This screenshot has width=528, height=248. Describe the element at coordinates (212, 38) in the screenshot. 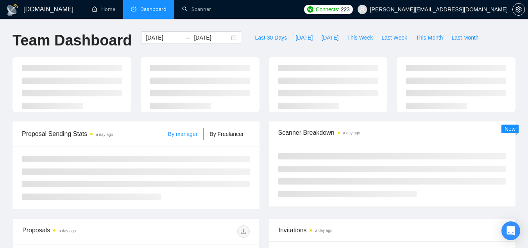

I see `input: End date` at that location.